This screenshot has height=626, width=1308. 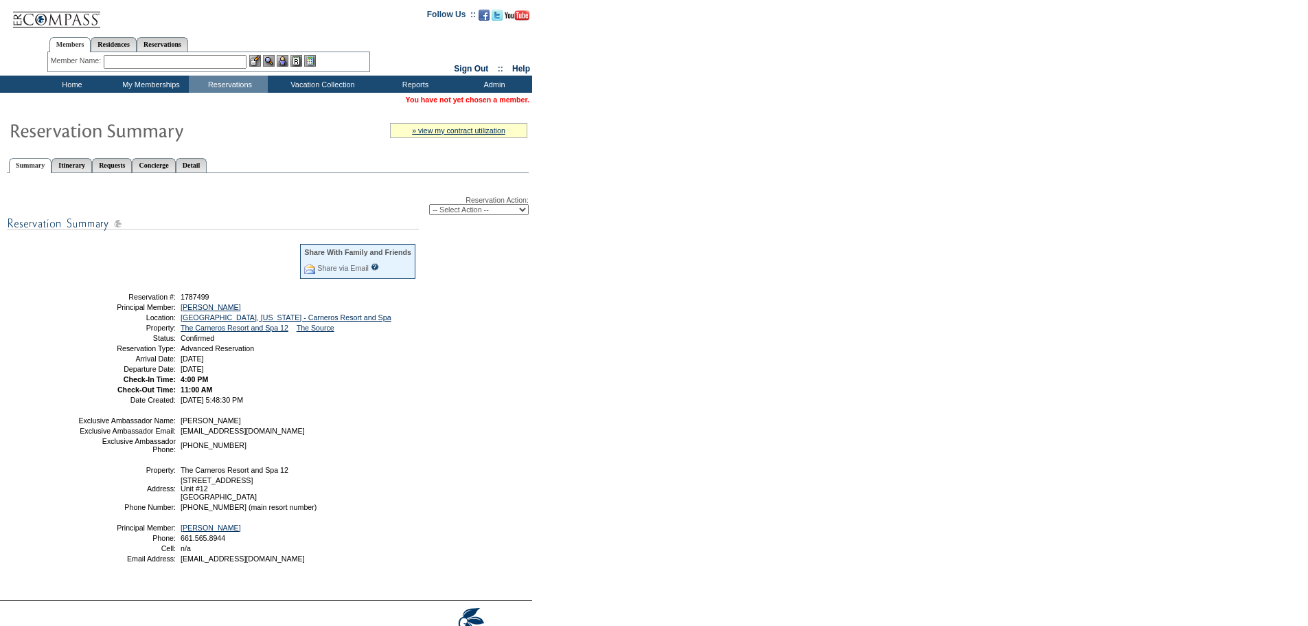 I want to click on td: Follow Us ::, so click(x=451, y=16).